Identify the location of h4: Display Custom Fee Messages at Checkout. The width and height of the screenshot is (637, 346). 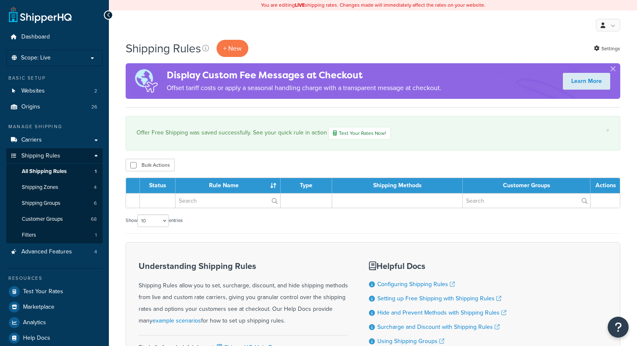
(304, 75).